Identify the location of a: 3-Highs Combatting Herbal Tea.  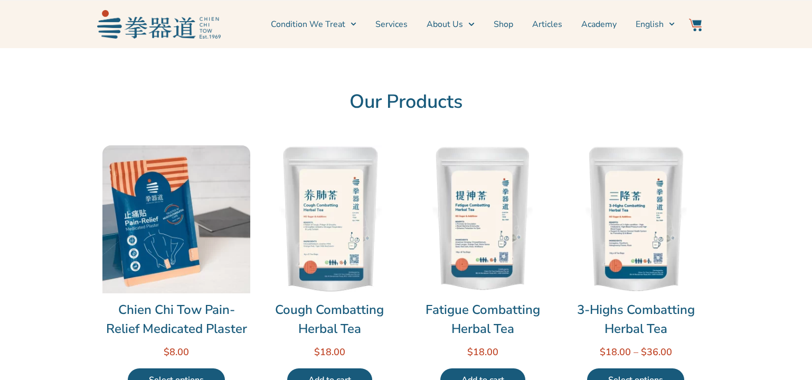
(636, 319).